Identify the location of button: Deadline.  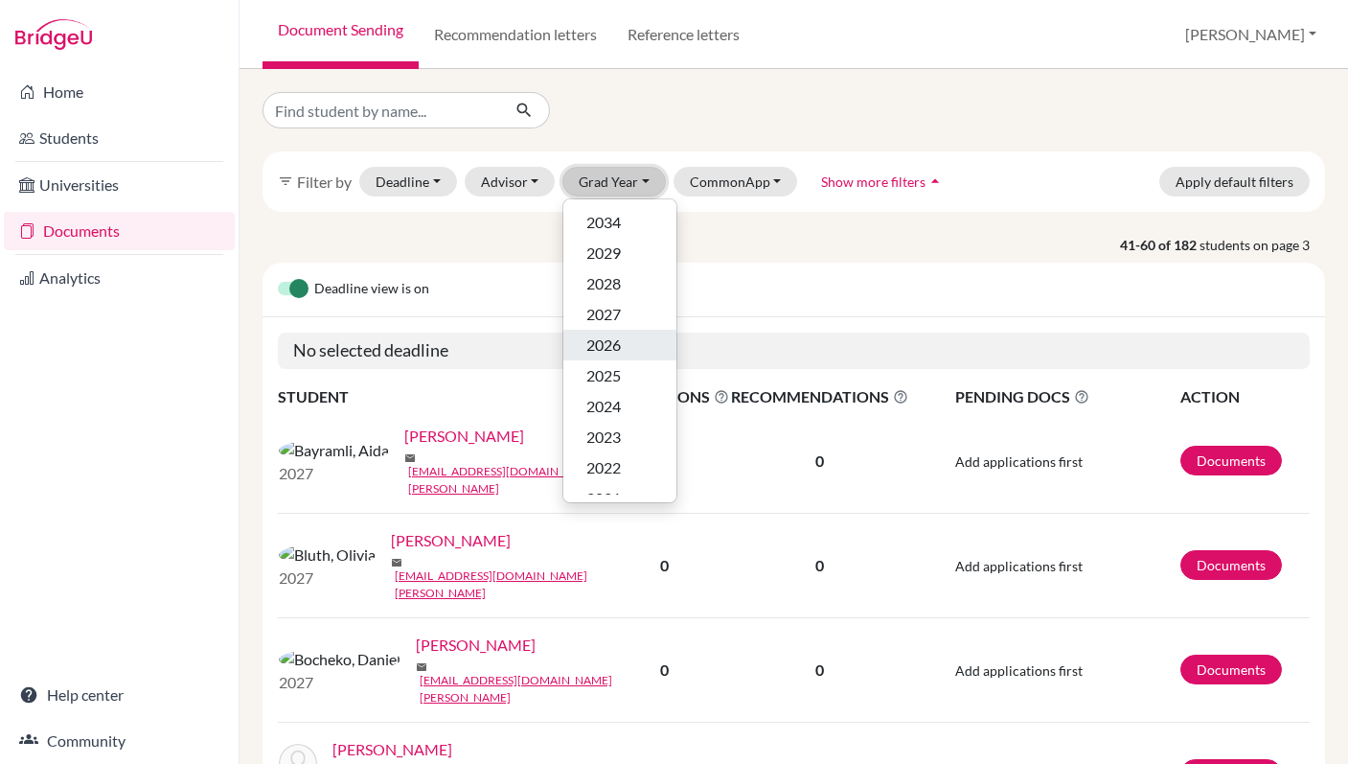
(408, 181).